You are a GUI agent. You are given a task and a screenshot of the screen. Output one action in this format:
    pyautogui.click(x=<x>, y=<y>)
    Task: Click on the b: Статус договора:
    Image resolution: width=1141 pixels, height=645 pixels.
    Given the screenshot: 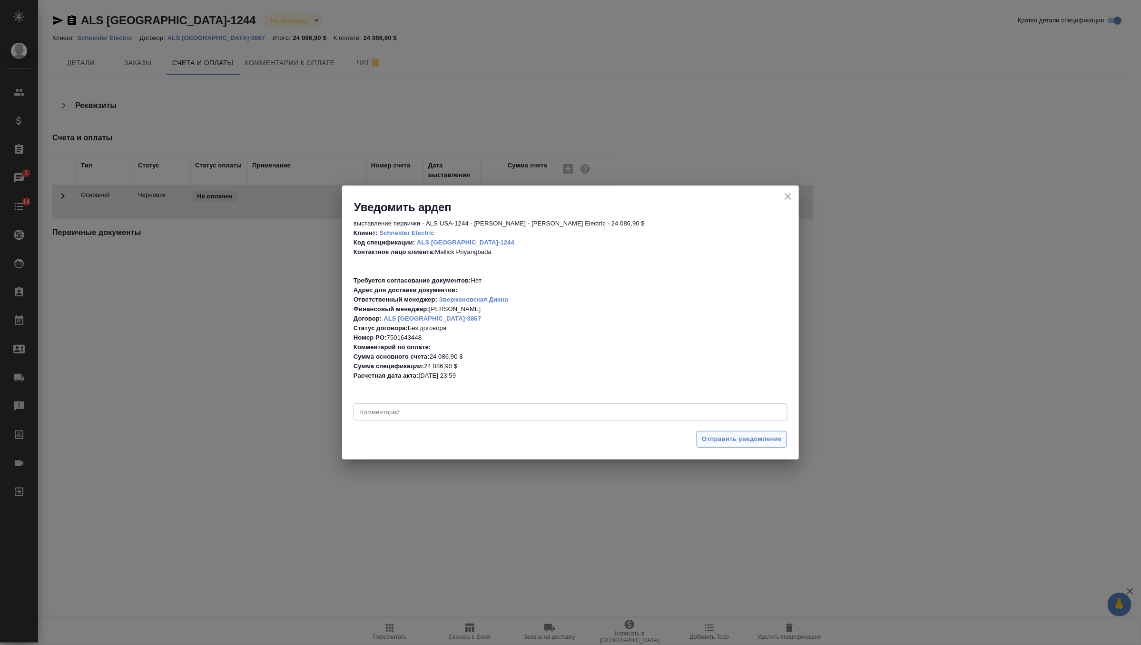 What is the action you would take?
    pyautogui.click(x=381, y=328)
    